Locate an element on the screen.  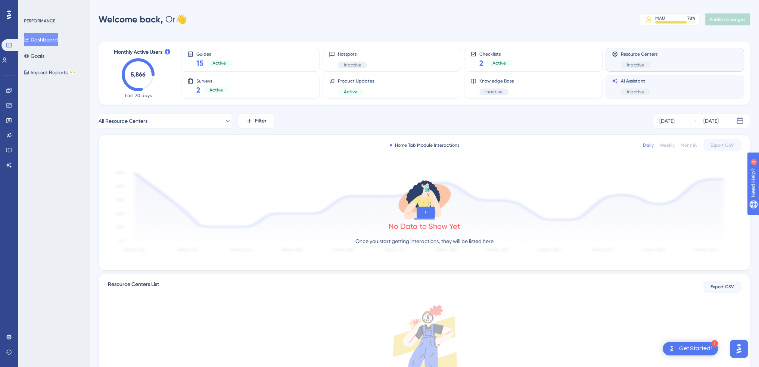
span: Last 30 days is located at coordinates (138, 96).